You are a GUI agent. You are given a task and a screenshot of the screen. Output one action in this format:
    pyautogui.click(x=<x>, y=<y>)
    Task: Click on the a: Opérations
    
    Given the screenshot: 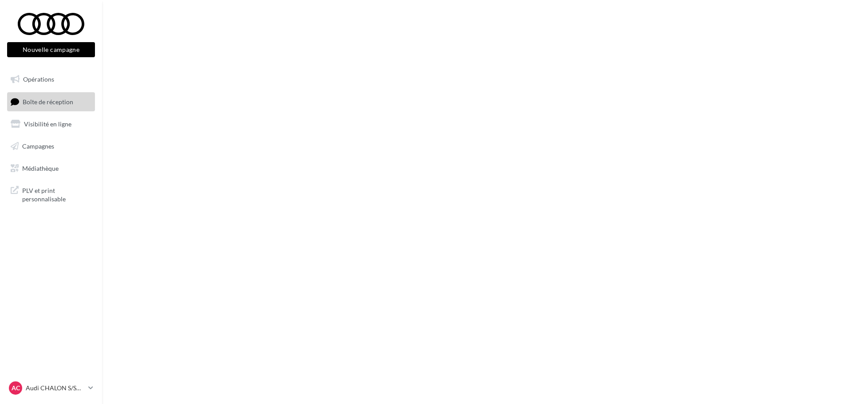 What is the action you would take?
    pyautogui.click(x=51, y=79)
    